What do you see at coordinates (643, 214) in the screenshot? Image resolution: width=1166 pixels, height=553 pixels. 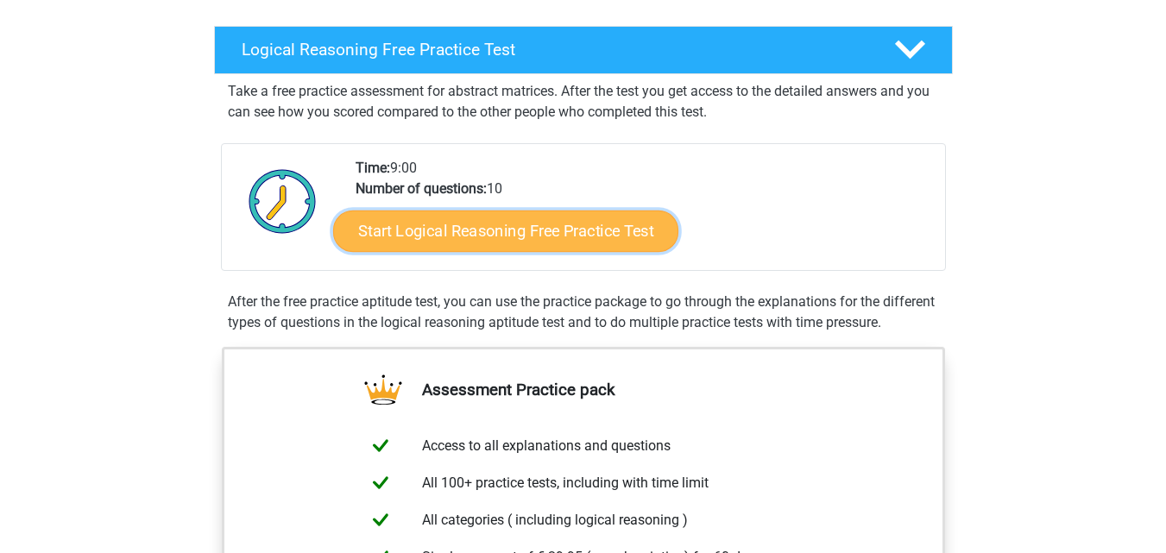 I see `div: 9:00 10` at bounding box center [643, 214].